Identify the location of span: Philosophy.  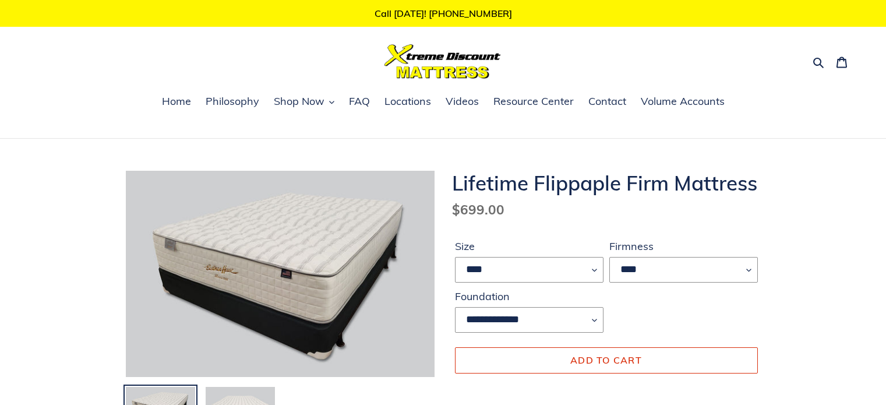
(232, 101).